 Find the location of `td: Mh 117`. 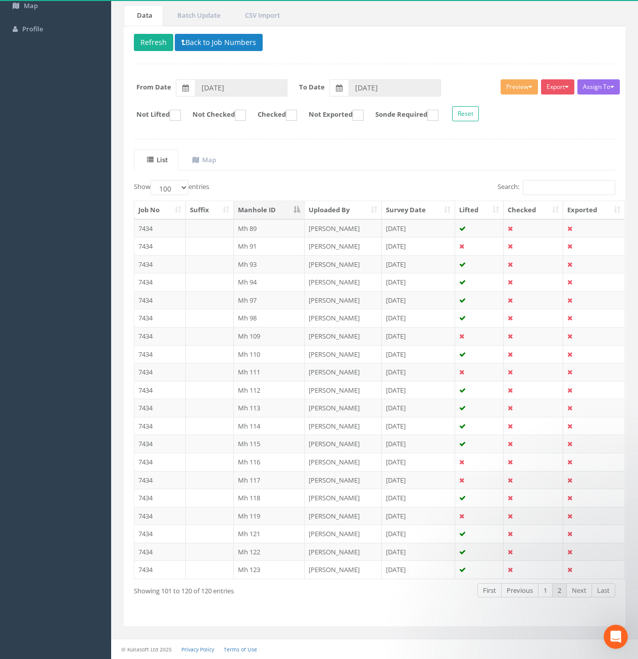

td: Mh 117 is located at coordinates (269, 480).